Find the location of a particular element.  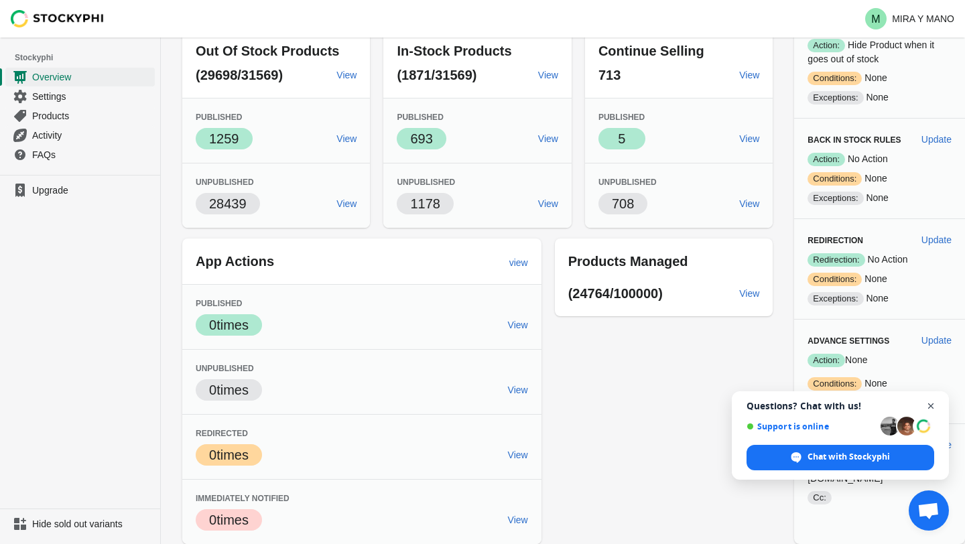

span: Redirected is located at coordinates (222, 434).